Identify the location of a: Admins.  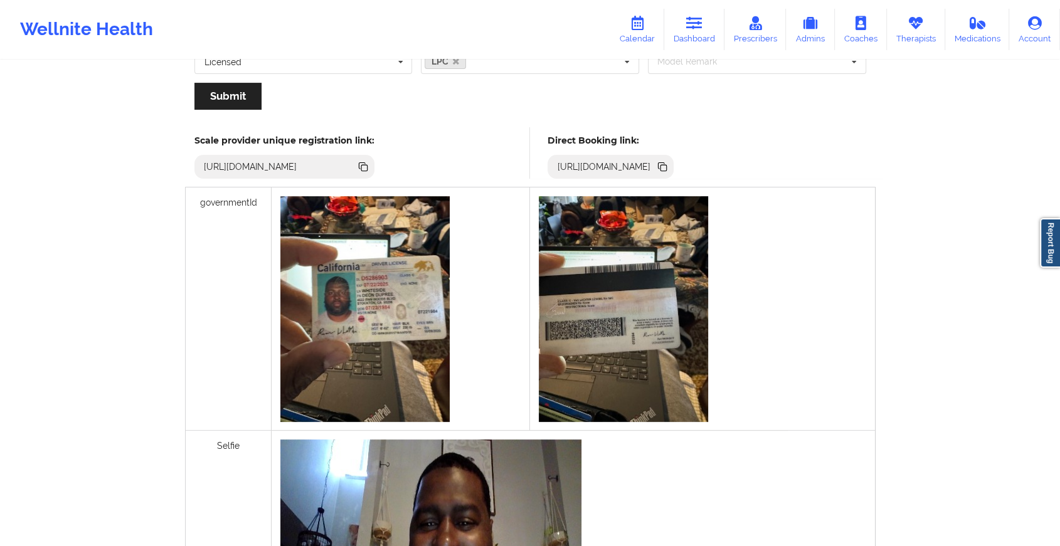
(810, 29).